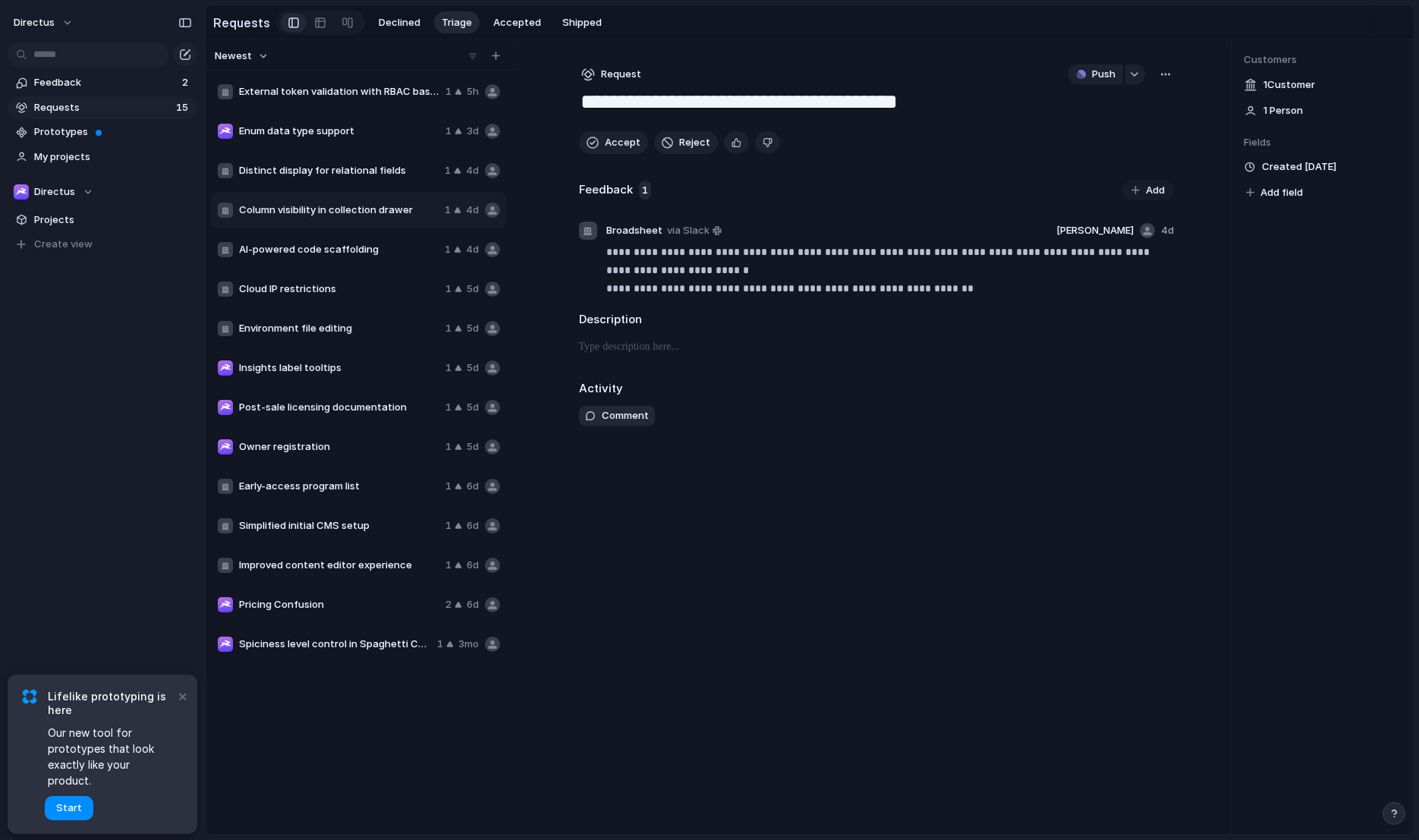 Image resolution: width=1419 pixels, height=840 pixels. What do you see at coordinates (113, 157) in the screenshot?
I see `span: My projects` at bounding box center [113, 157].